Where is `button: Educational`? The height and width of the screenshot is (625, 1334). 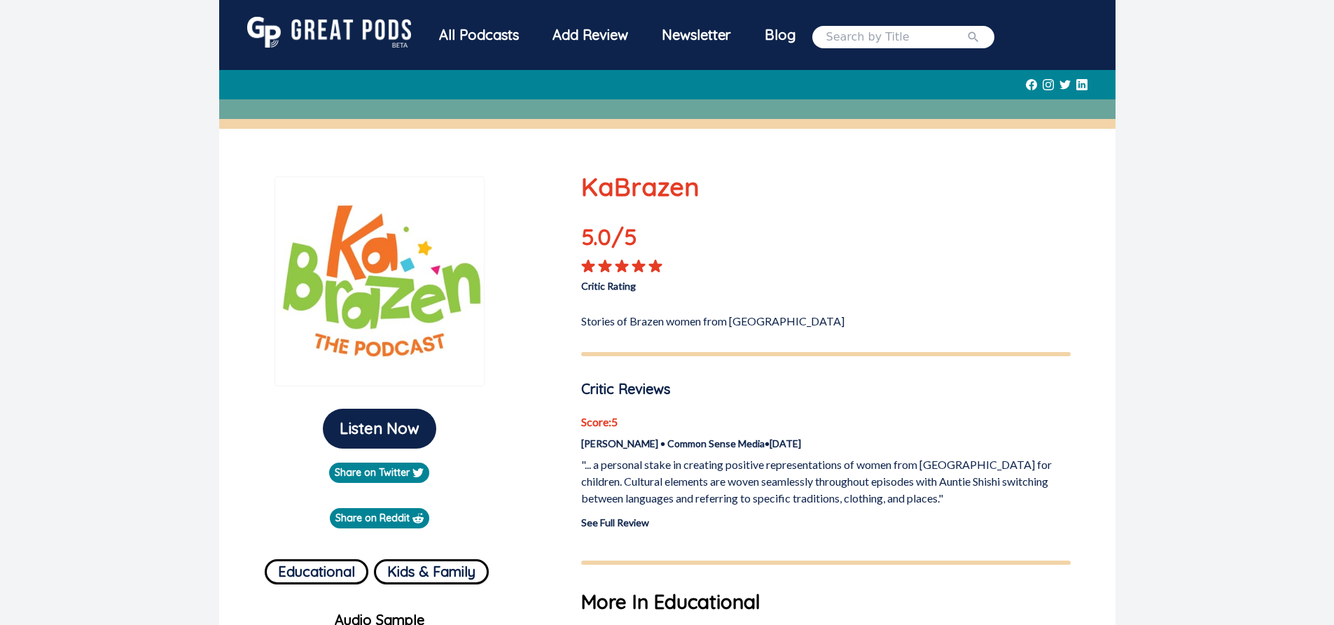
button: Educational is located at coordinates (317, 572).